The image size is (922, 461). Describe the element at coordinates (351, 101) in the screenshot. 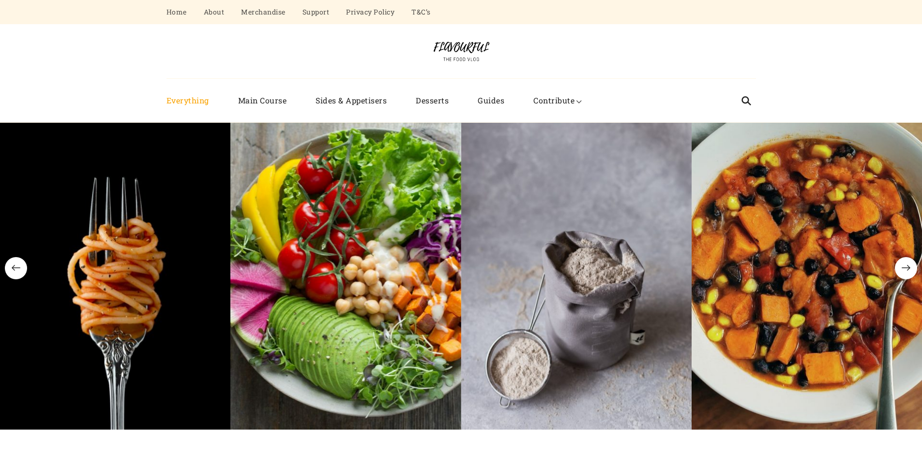

I see `a: Sides & Appetisers` at that location.